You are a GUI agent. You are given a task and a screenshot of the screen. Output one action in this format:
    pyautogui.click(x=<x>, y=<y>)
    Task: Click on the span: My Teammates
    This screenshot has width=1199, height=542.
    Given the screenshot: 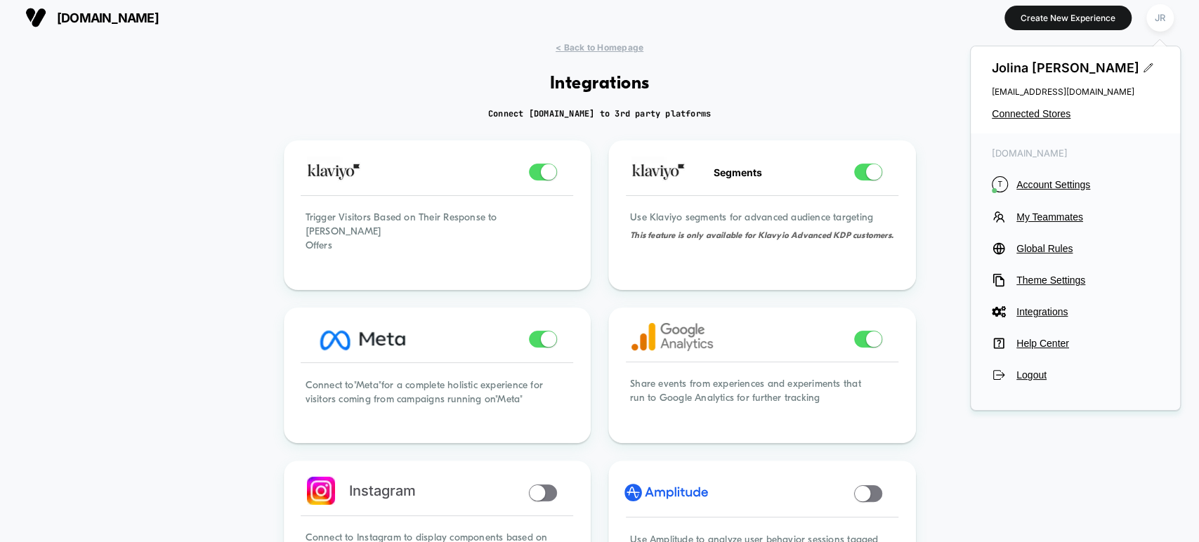 What is the action you would take?
    pyautogui.click(x=1087, y=217)
    